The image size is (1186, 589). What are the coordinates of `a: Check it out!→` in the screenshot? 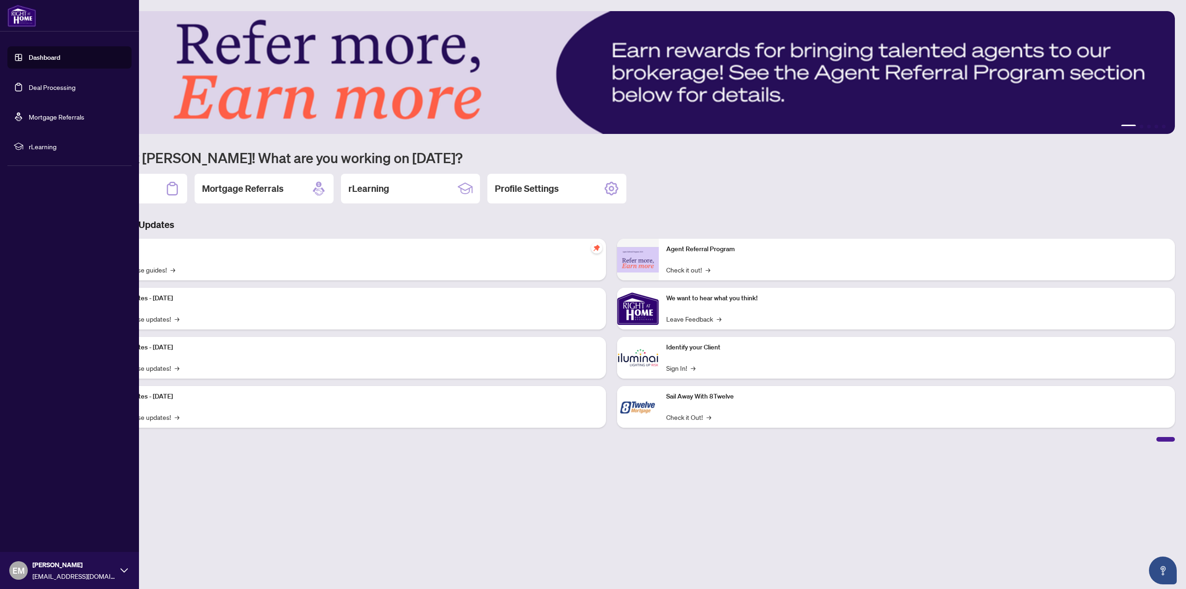 It's located at (688, 270).